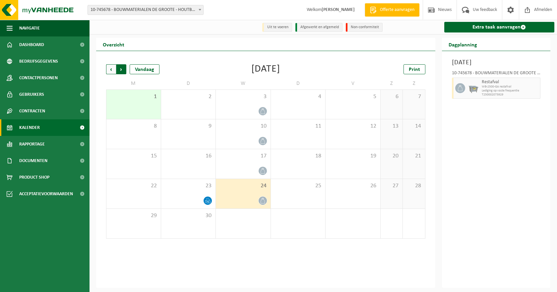 The width and height of the screenshot is (557, 292). I want to click on span: WB-2500-GA restafval, so click(510, 87).